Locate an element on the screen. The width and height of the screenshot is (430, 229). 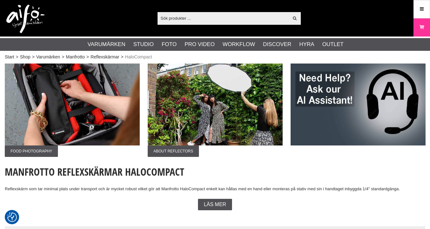
a: Shop is located at coordinates (25, 57).